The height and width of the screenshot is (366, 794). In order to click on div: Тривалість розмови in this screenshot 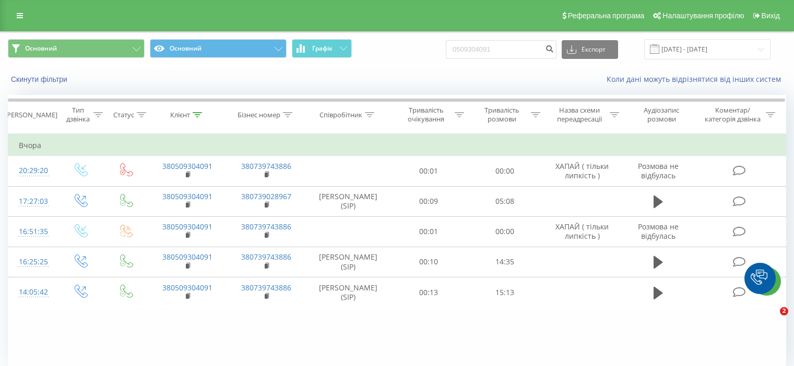, I will do `click(502, 115)`.